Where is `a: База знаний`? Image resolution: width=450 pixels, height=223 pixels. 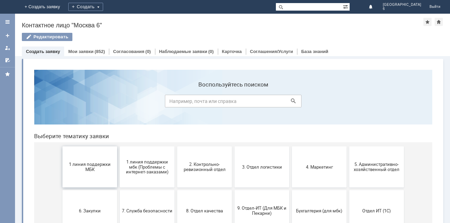
a: База знаний is located at coordinates (315, 51).